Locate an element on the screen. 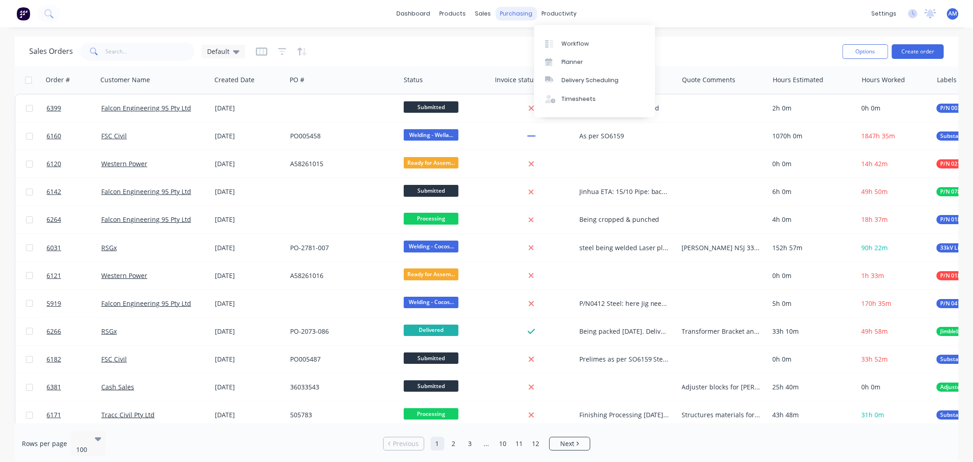 The width and height of the screenshot is (973, 462). div: products is located at coordinates (452, 14).